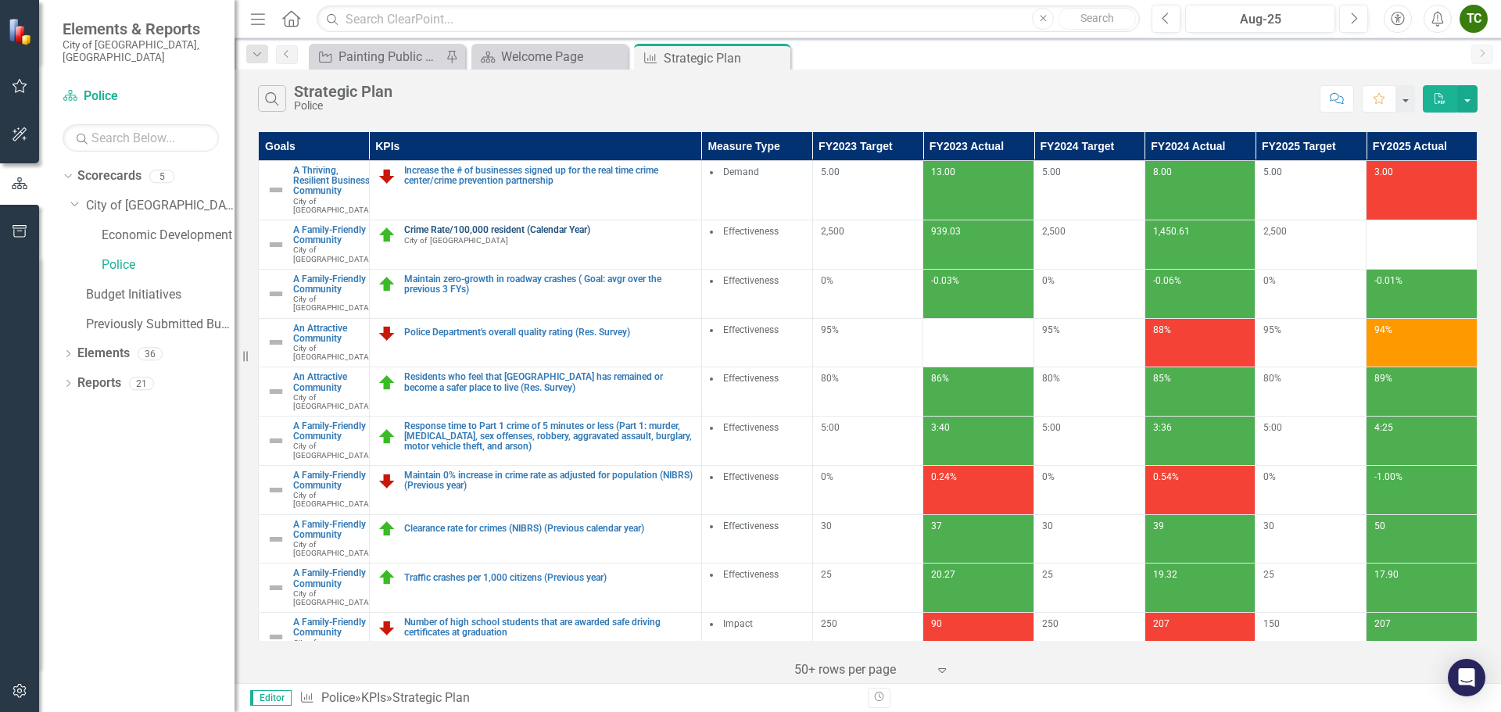  I want to click on input: Search ClearPoint..., so click(728, 19).